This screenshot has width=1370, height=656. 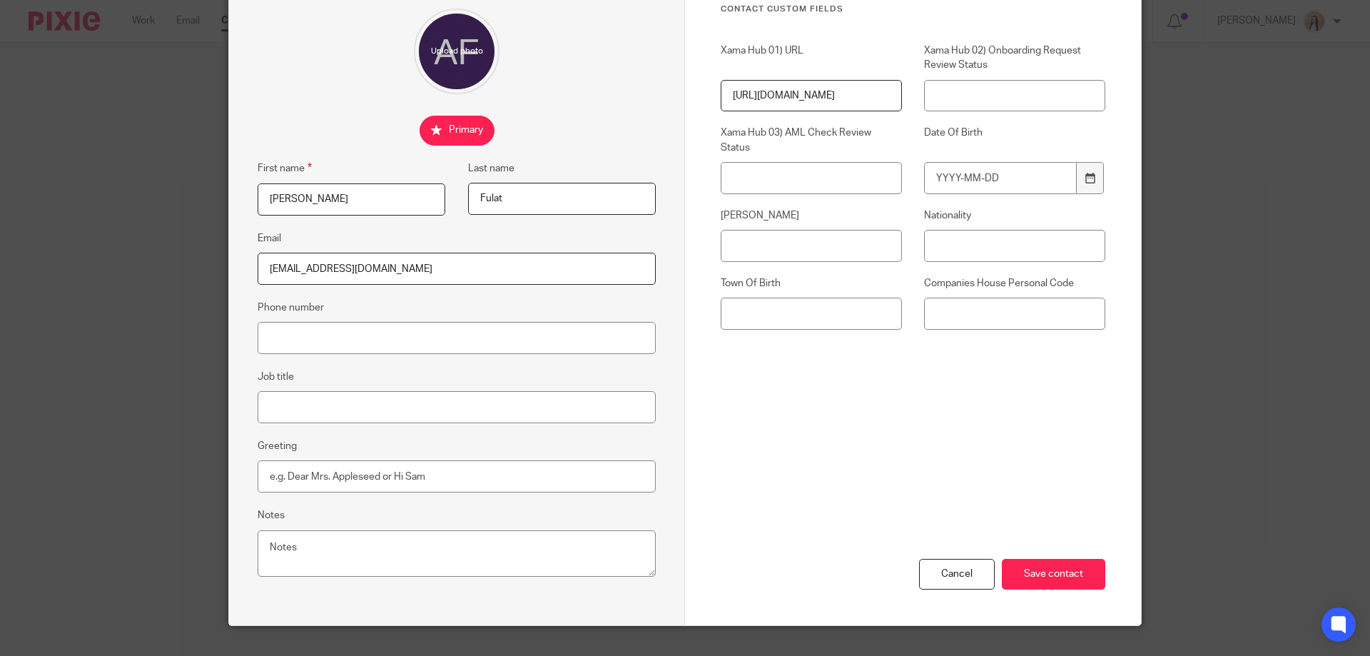 I want to click on label: Xama Hub 01) URL, so click(x=812, y=58).